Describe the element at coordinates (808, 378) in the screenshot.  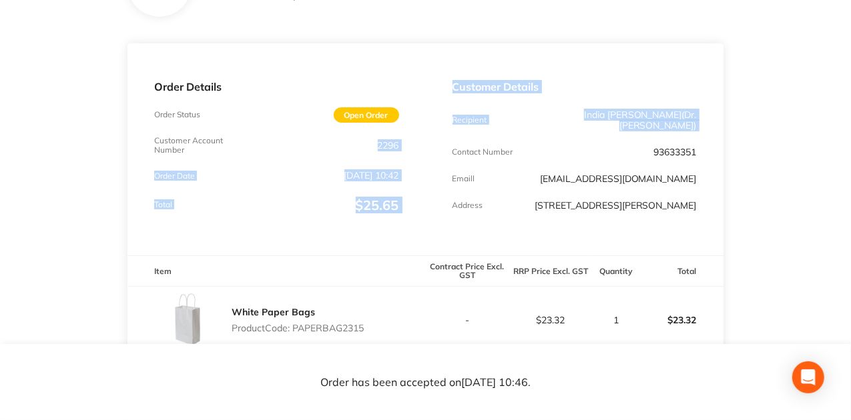
I see `div: Open Intercom Messenger` at that location.